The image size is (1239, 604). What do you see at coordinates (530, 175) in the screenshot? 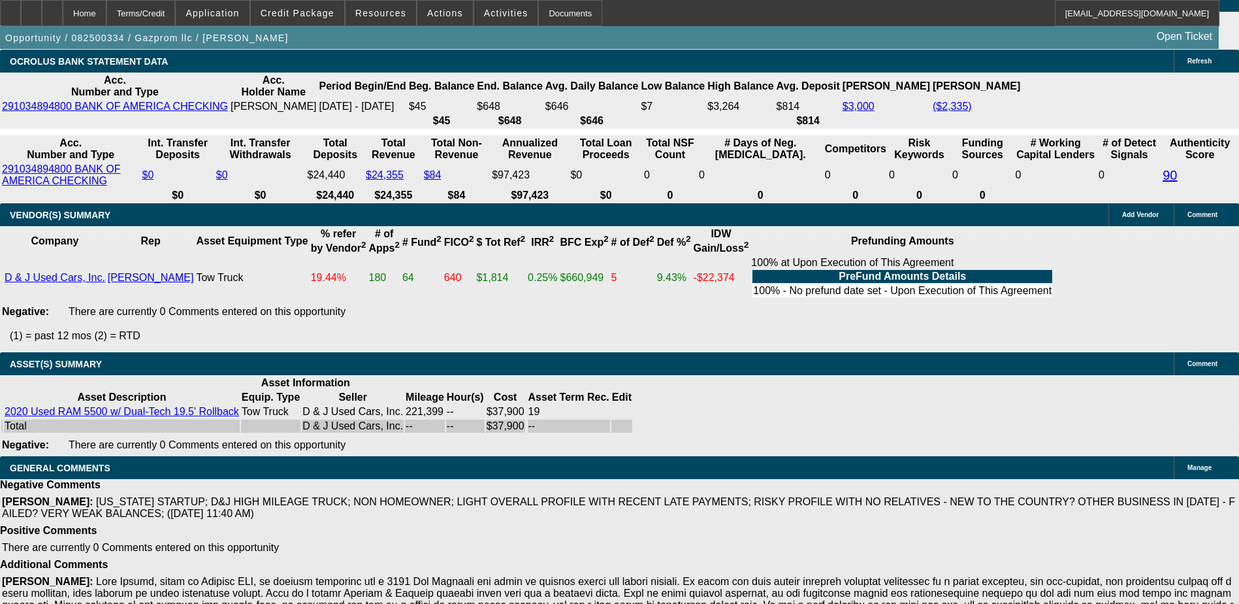
I see `div: $97,423` at bounding box center [530, 175].